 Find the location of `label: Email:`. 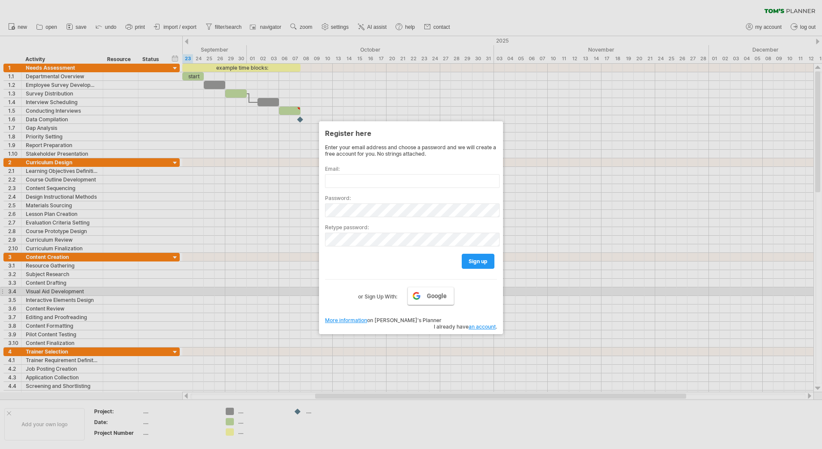

label: Email: is located at coordinates (411, 168).